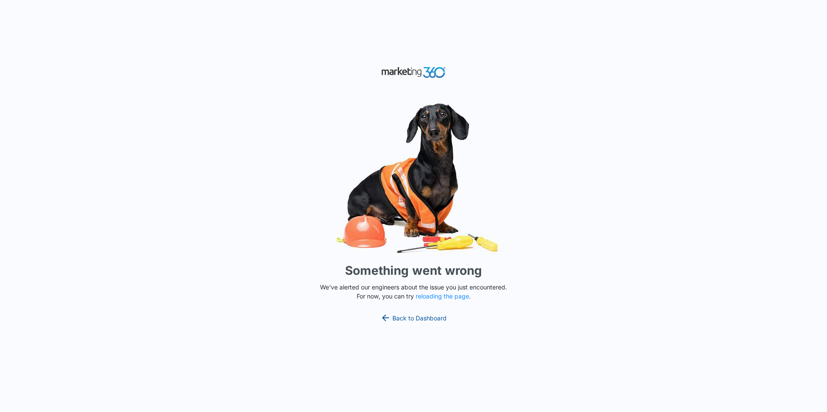  What do you see at coordinates (442, 297) in the screenshot?
I see `button: reloading the page` at bounding box center [442, 297].